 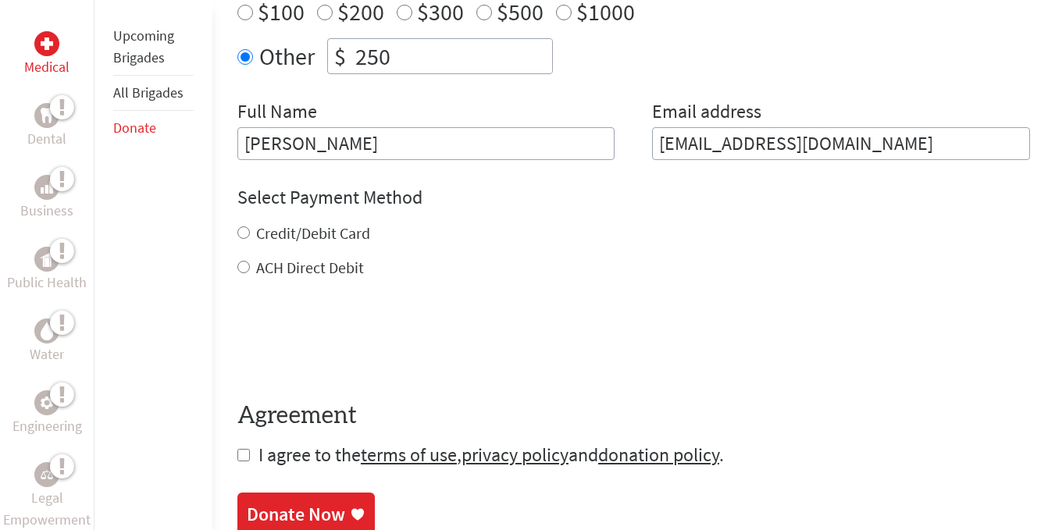 I want to click on img: Legal Empowerment, so click(x=47, y=475).